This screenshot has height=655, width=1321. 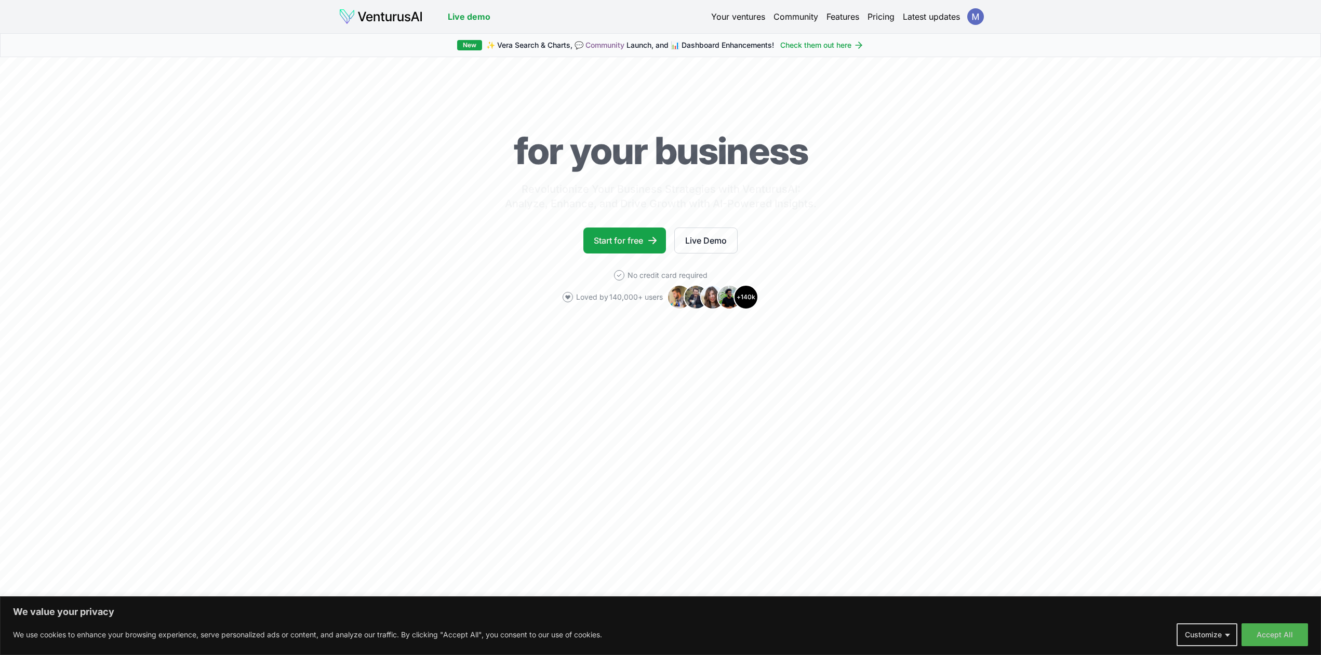 What do you see at coordinates (696, 297) in the screenshot?
I see `img: Avatar 2` at bounding box center [696, 297].